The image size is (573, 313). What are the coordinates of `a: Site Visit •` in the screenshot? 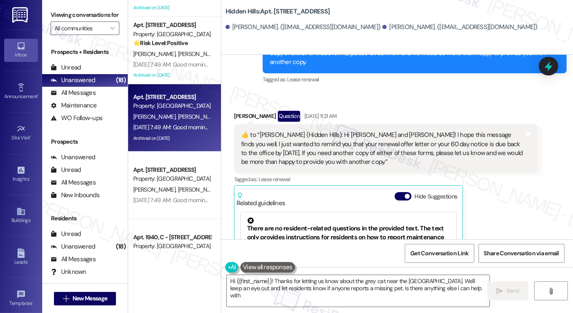 It's located at (21, 133).